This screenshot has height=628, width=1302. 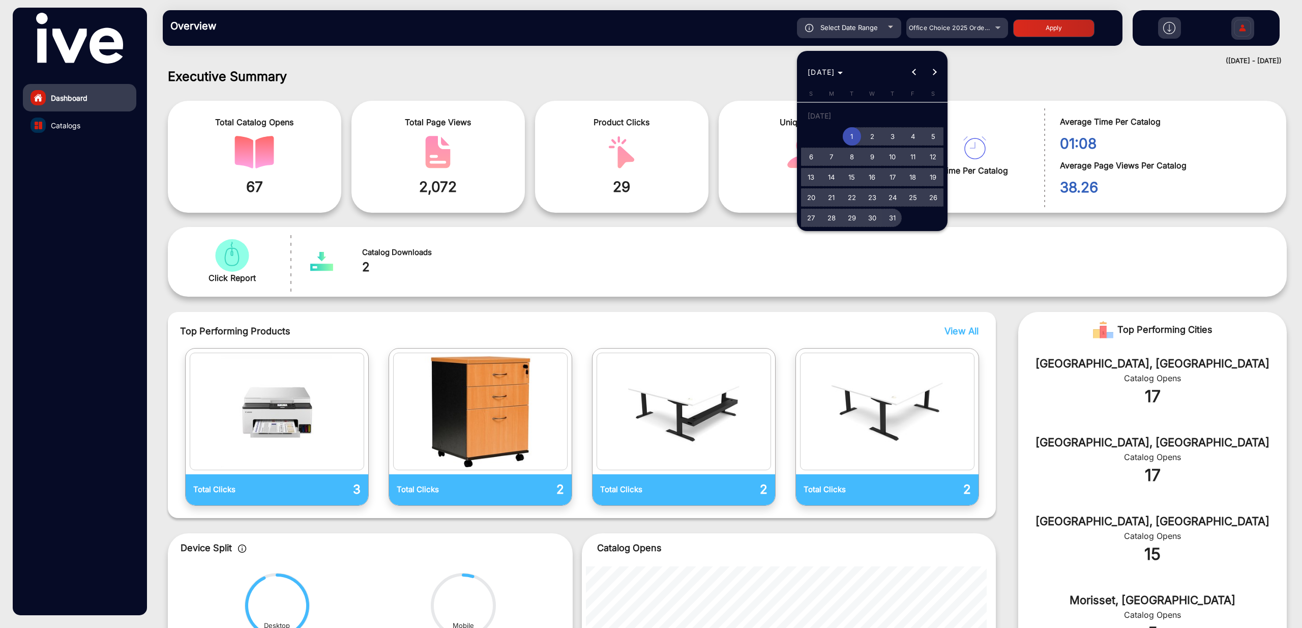 I want to click on button: July 16, 2025, so click(x=872, y=177).